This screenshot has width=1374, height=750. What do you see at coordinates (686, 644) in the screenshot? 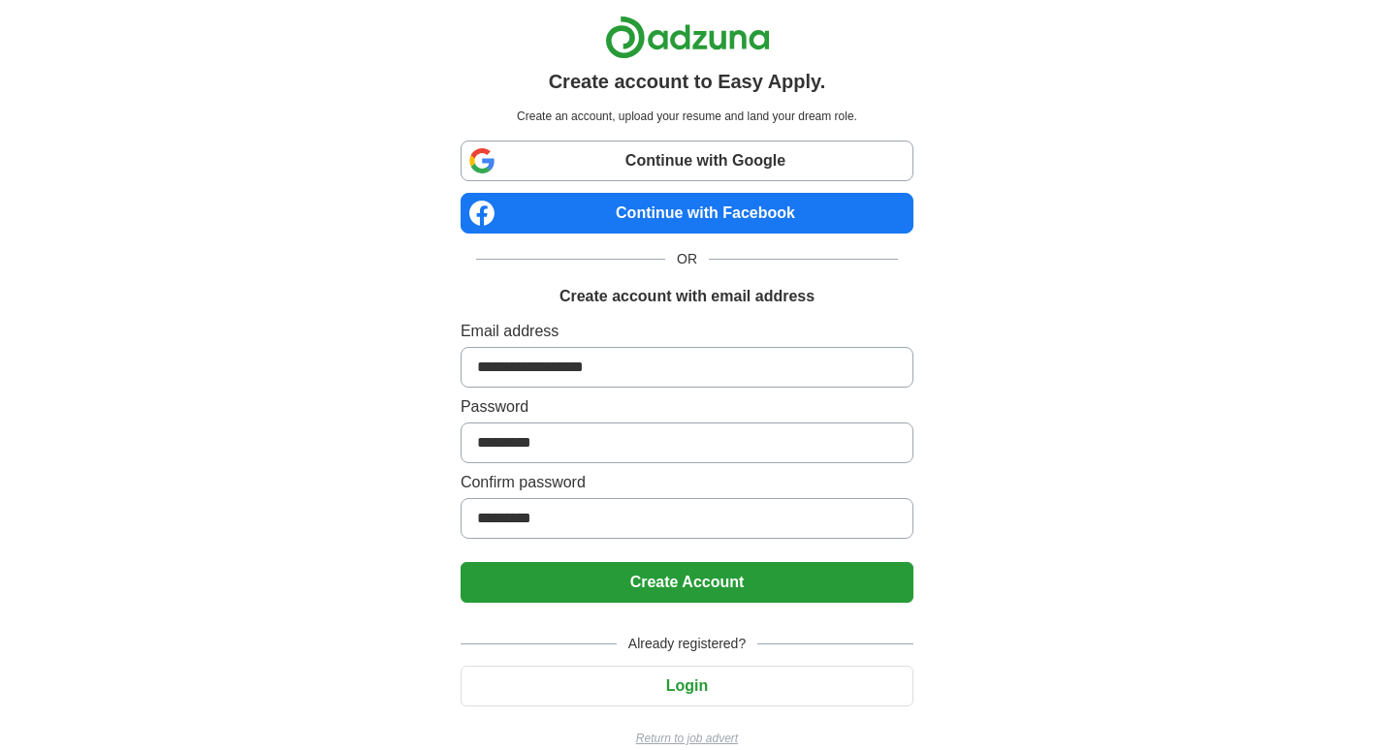
I see `span: Already registered?` at bounding box center [686, 644].